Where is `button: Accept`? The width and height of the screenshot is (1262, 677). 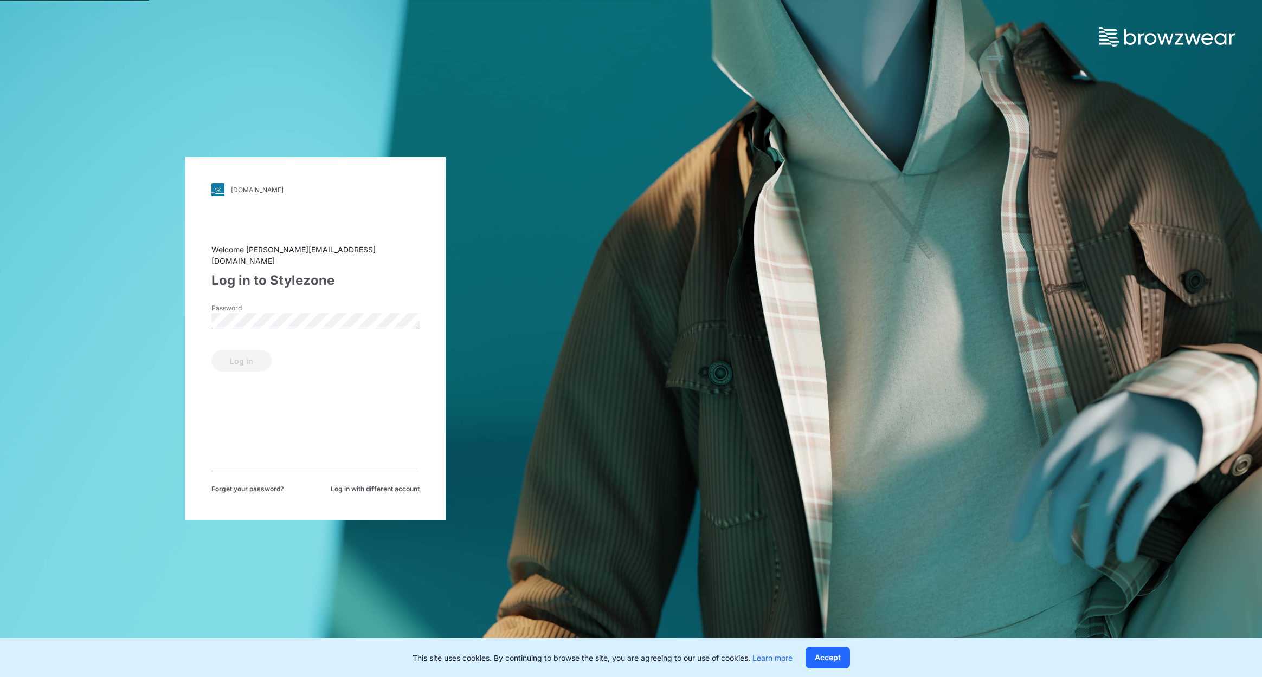 button: Accept is located at coordinates (828, 658).